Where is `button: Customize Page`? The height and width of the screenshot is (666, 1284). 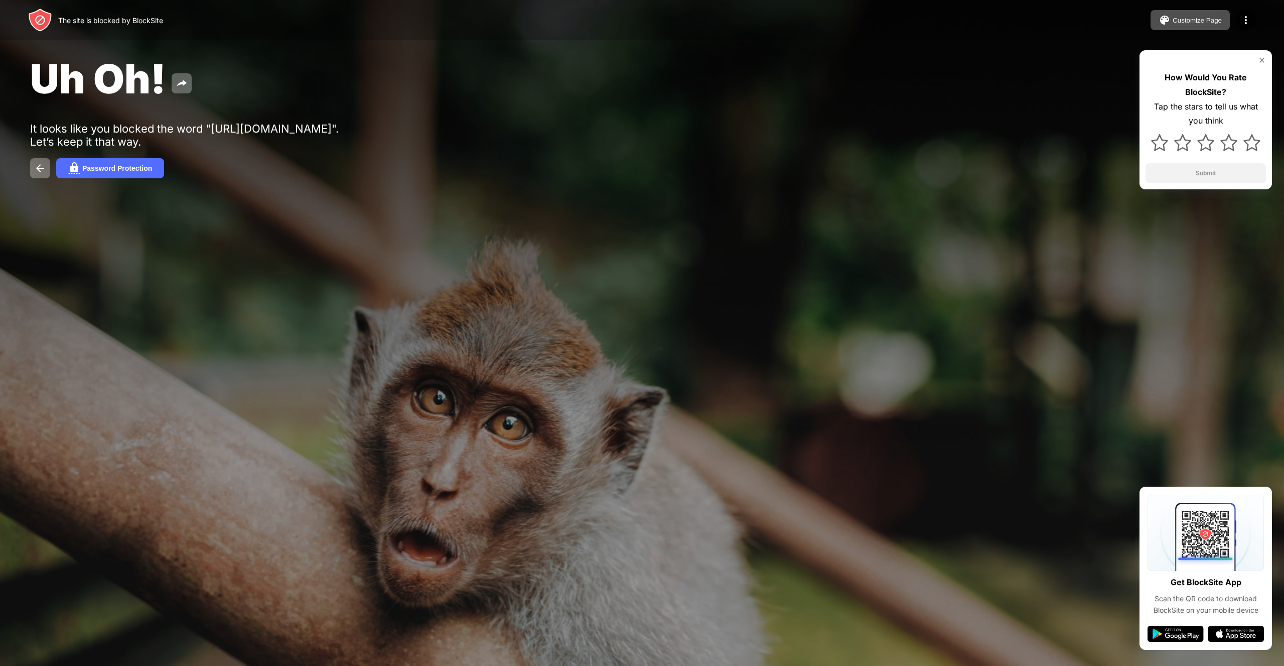 button: Customize Page is located at coordinates (1190, 20).